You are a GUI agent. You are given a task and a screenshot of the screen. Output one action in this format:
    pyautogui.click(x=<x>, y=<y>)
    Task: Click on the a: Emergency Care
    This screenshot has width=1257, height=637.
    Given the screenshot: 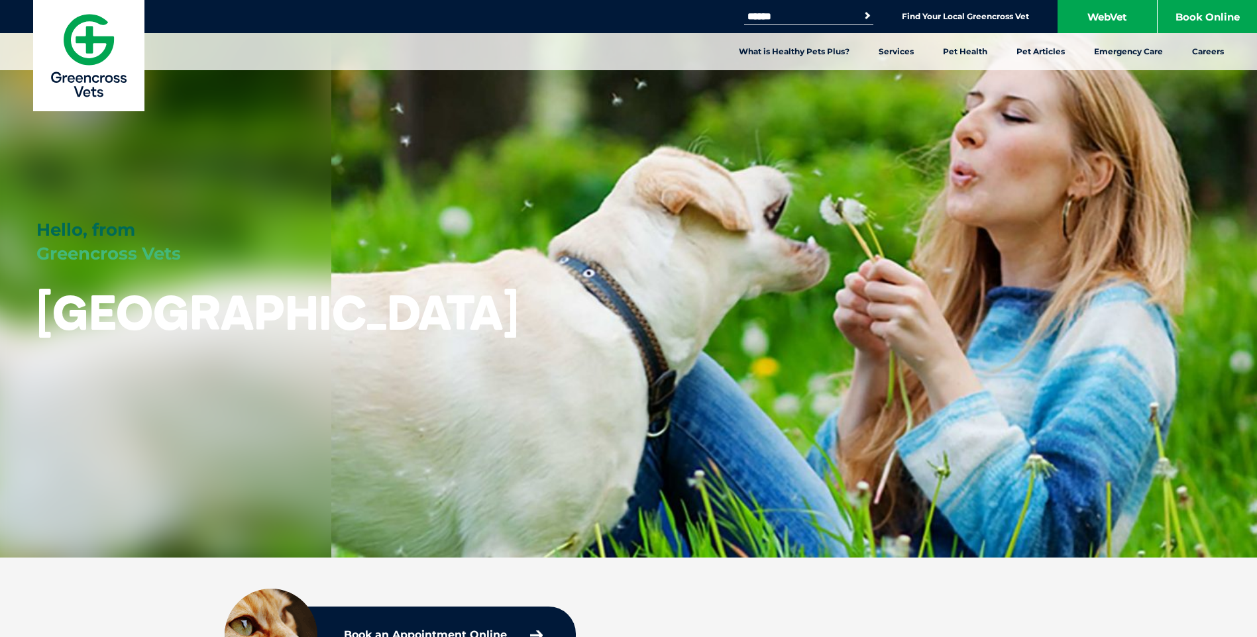 What is the action you would take?
    pyautogui.click(x=1128, y=52)
    